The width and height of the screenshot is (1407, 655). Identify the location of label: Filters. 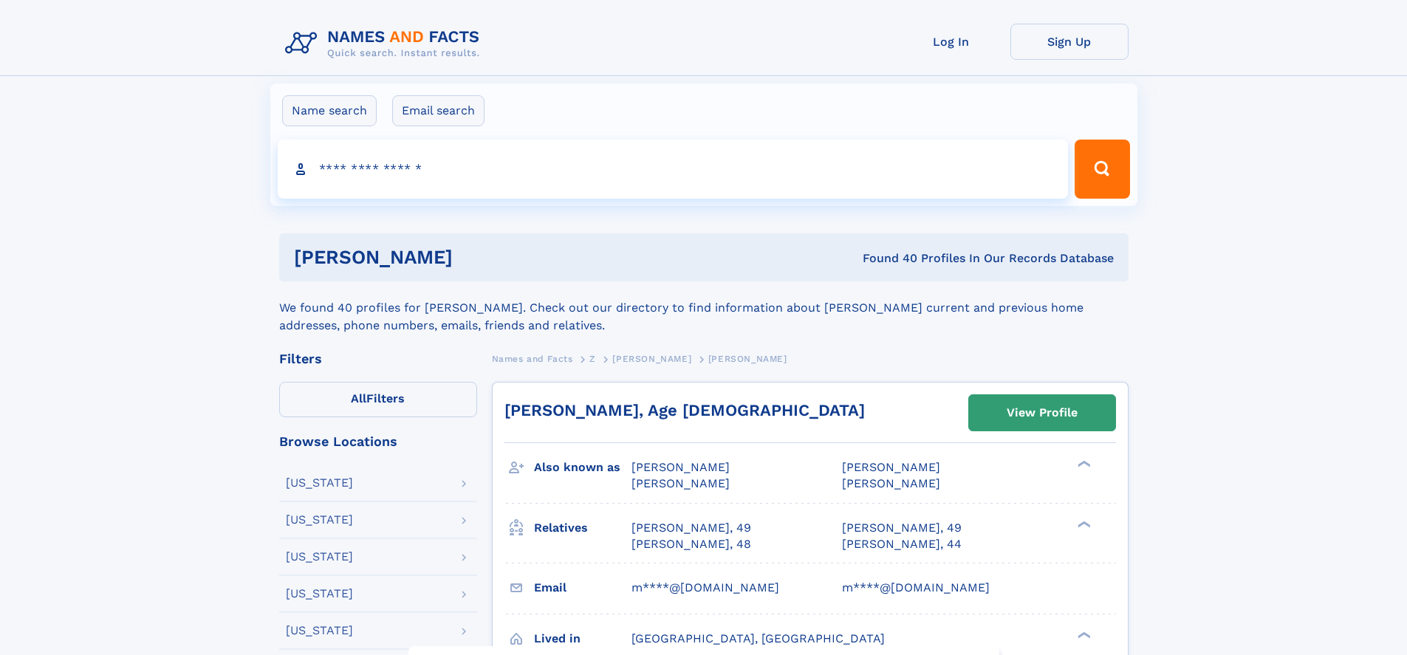
(378, 400).